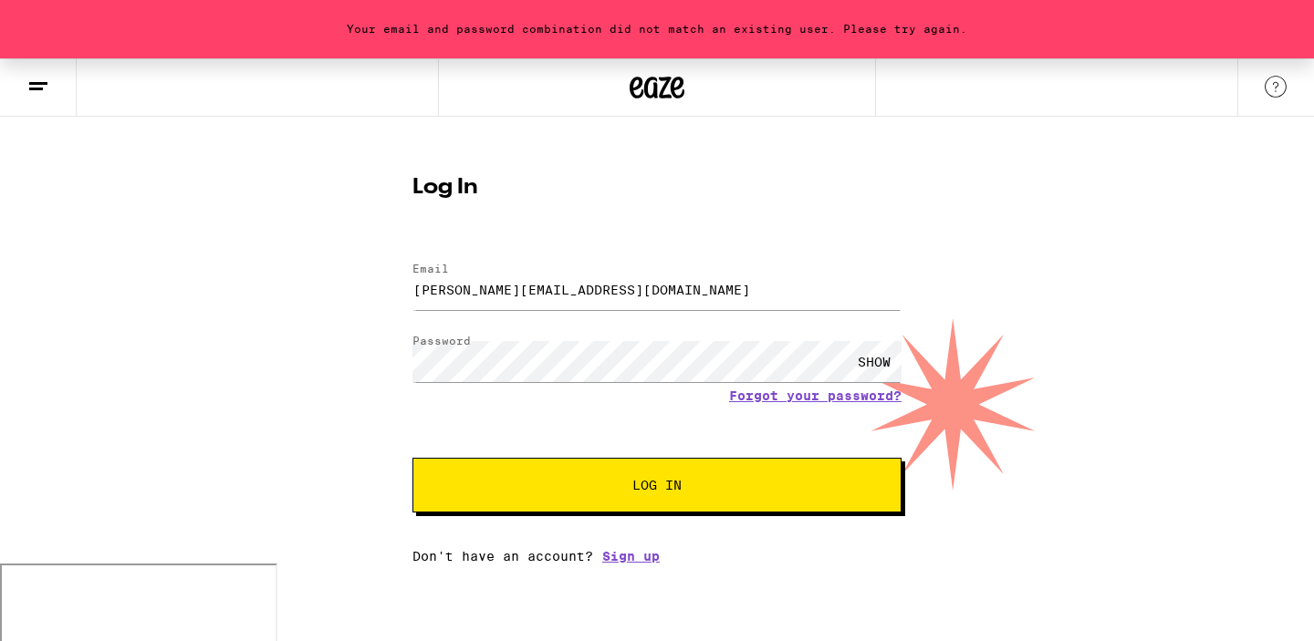 The height and width of the screenshot is (641, 1314). What do you see at coordinates (657, 485) in the screenshot?
I see `span: Log In` at bounding box center [657, 485].